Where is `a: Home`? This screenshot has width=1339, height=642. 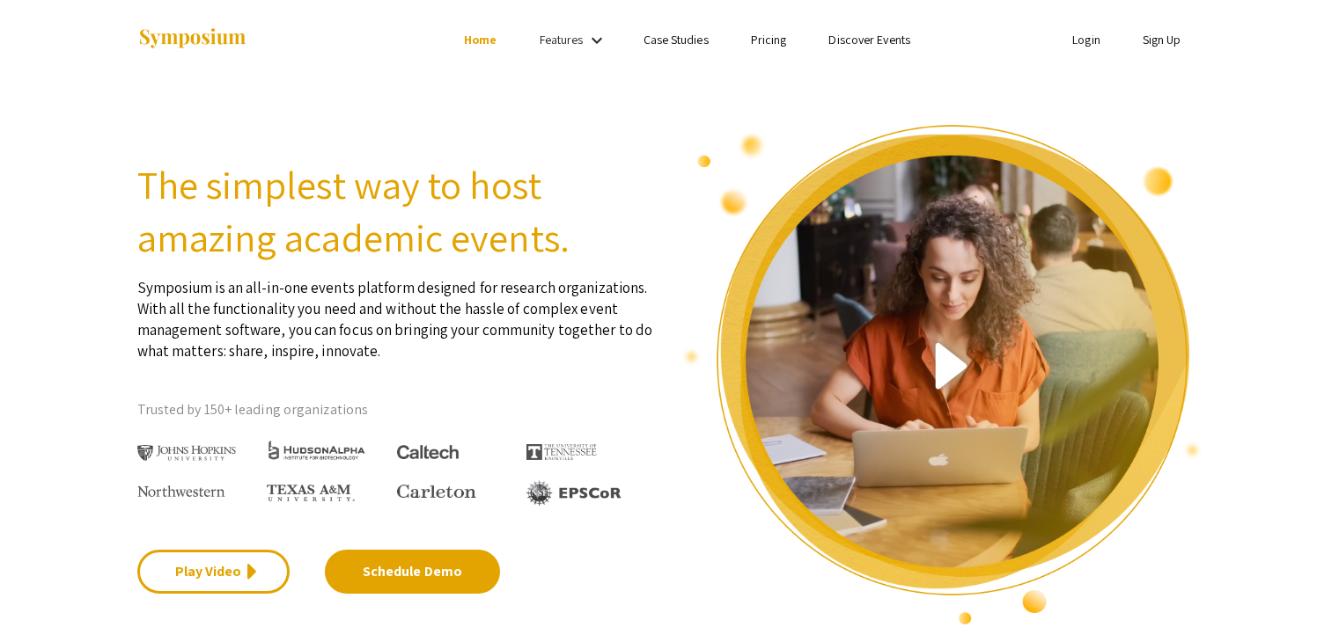
a: Home is located at coordinates (480, 40).